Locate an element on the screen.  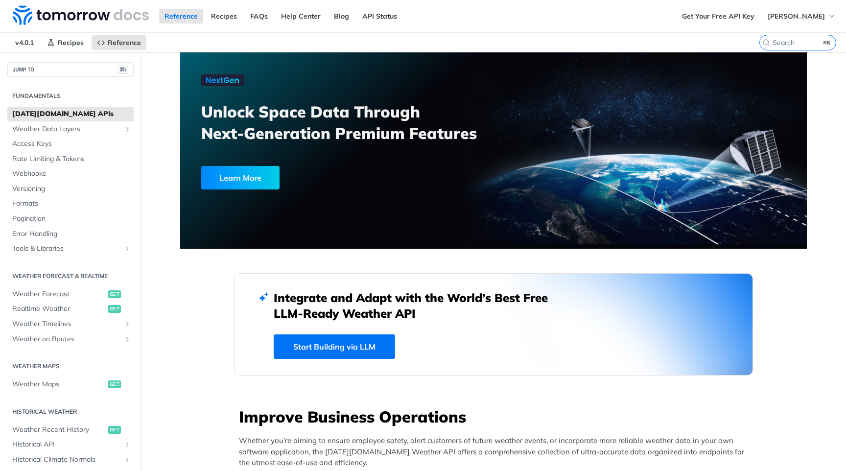
button: Show subpages for Tools & Libraries is located at coordinates (127, 249).